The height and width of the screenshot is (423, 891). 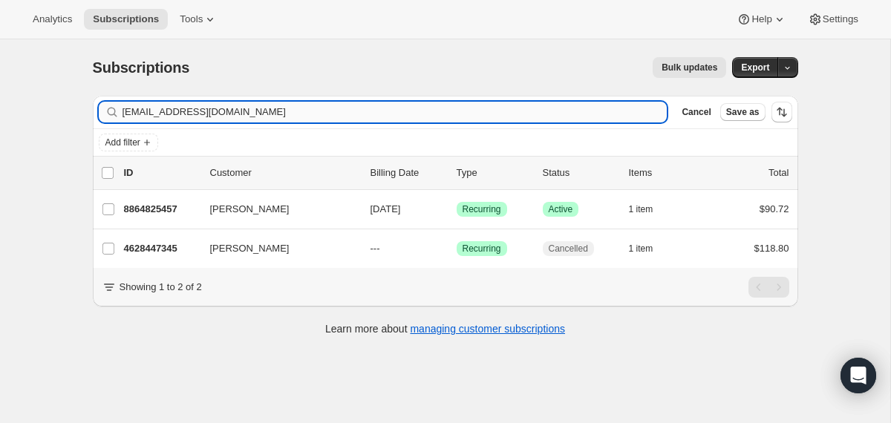 I want to click on button: Add filter, so click(x=128, y=143).